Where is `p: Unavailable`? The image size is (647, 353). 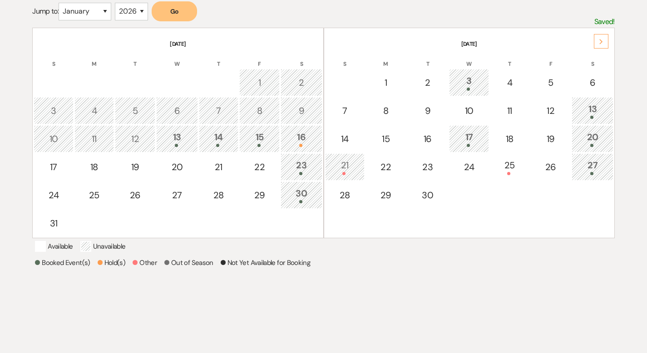 p: Unavailable is located at coordinates (103, 247).